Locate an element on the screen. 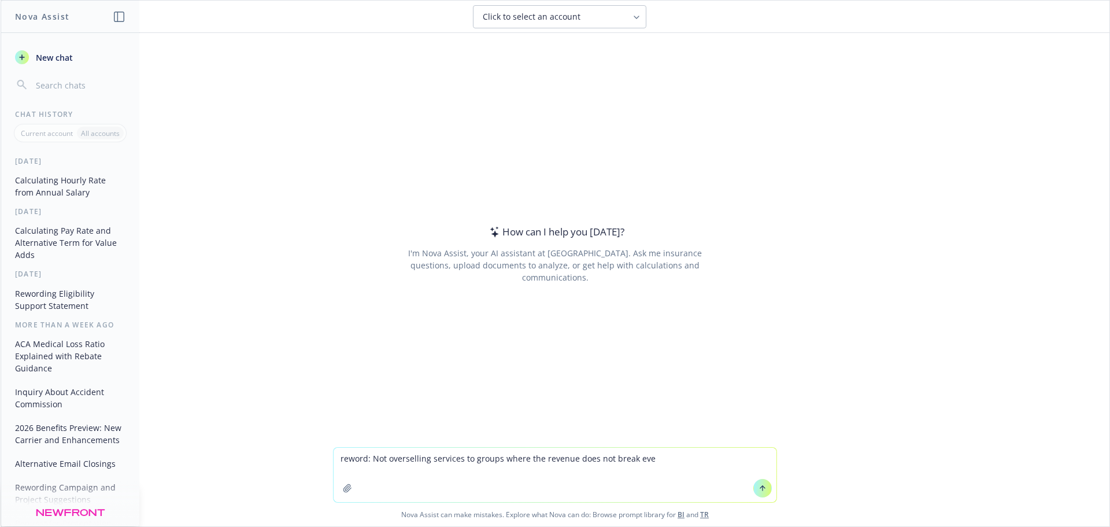 This screenshot has height=527, width=1110. div: More than a week ago is located at coordinates (70, 324).